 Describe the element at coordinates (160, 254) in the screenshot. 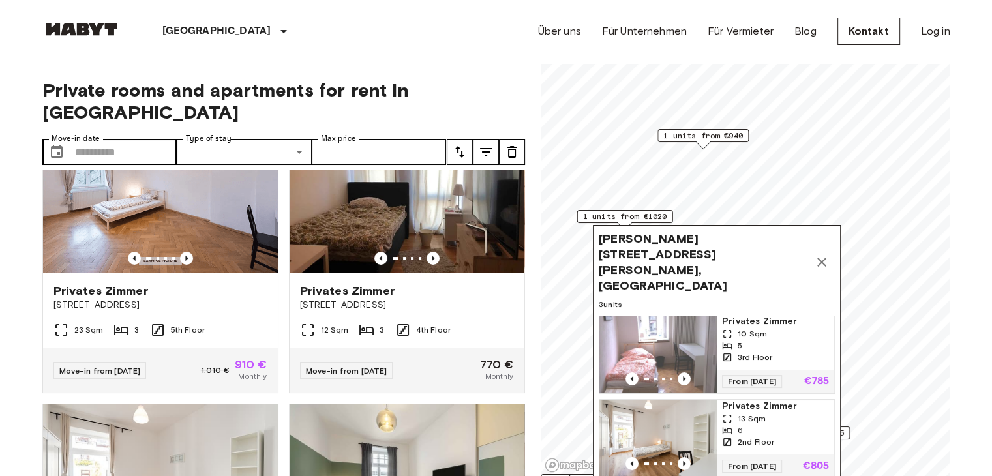

I see `a: Marketing picture of unit DE-02-012-002-03HFPrevious imagePrevious imagePrivates Zimmer[STREET_AD...` at that location.